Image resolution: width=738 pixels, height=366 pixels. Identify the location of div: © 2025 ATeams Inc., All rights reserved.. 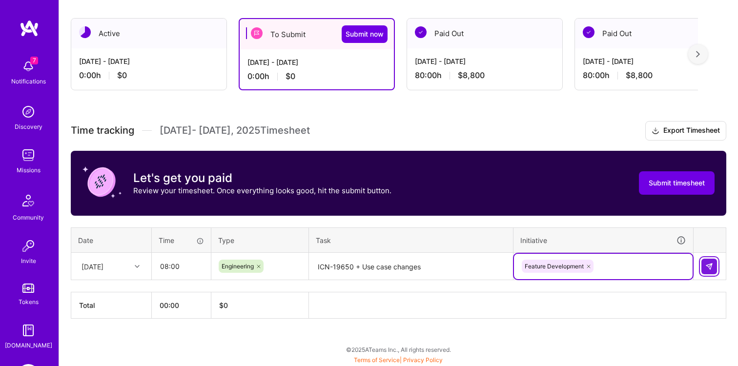
(398, 349).